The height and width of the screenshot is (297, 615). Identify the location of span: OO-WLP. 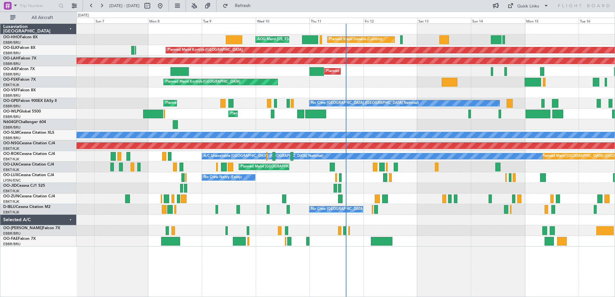
(11, 112).